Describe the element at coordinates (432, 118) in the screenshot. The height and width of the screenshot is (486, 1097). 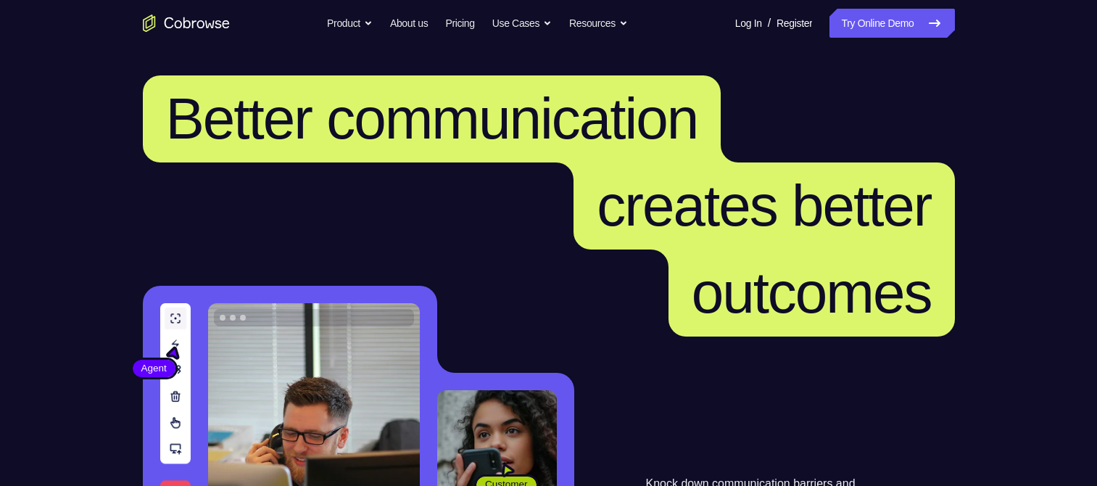
I see `span: Better communication` at that location.